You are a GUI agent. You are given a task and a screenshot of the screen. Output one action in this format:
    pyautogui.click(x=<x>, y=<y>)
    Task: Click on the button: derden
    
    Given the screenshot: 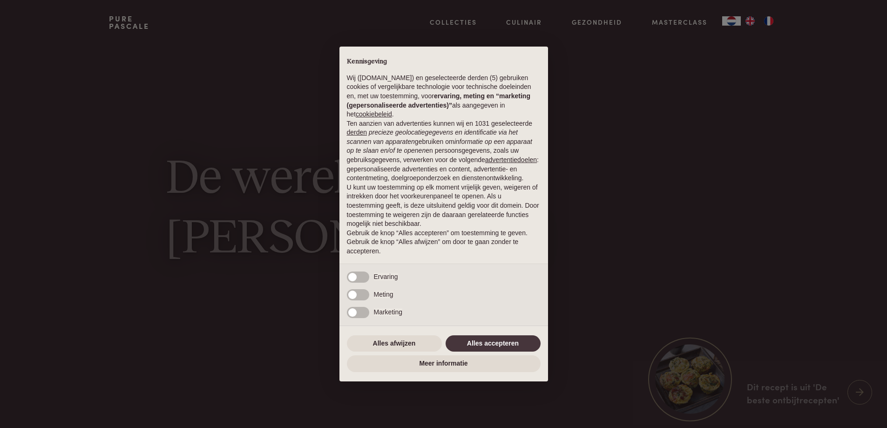 What is the action you would take?
    pyautogui.click(x=357, y=133)
    